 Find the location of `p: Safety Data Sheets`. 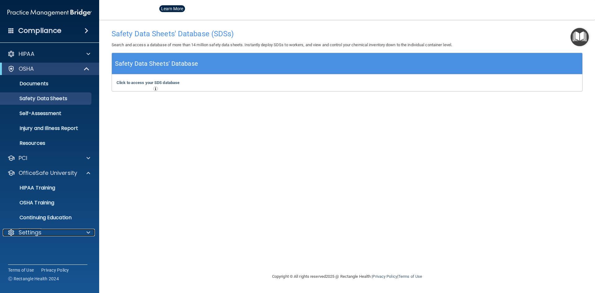

p: Safety Data Sheets is located at coordinates (46, 98).